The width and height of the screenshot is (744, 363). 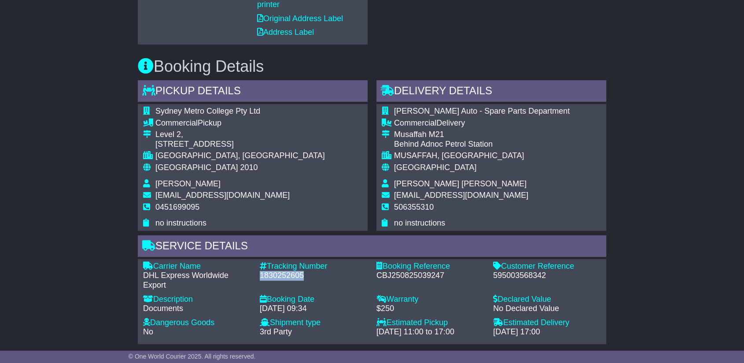 What do you see at coordinates (547, 299) in the screenshot?
I see `div: Declared Value` at bounding box center [547, 299].